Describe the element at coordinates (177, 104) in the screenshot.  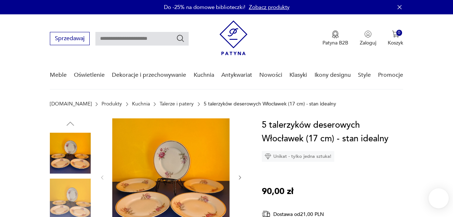
I see `a: Talerze i patery` at that location.